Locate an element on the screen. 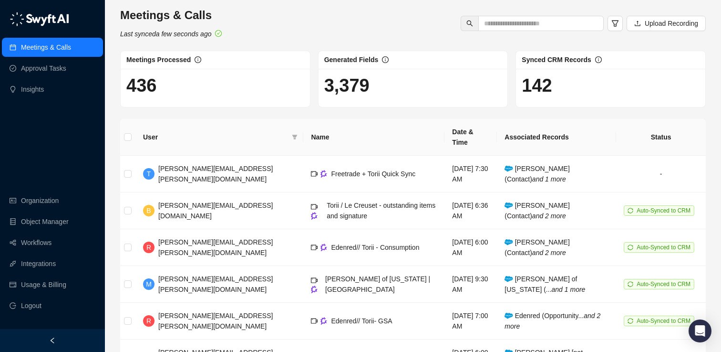 This screenshot has width=721, height=352. h1: 142 is located at coordinates (611, 85).